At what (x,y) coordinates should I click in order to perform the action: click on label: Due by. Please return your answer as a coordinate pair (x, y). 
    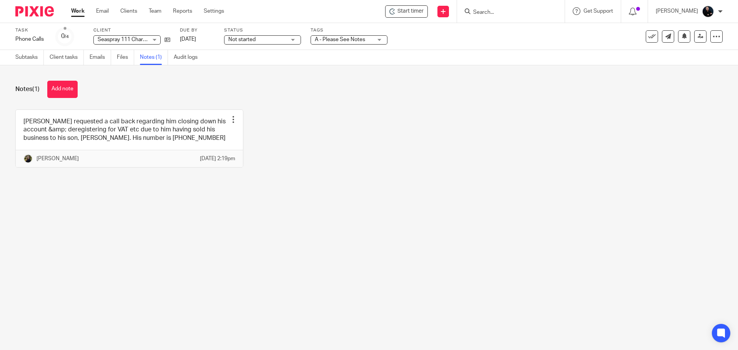
    Looking at the image, I should click on (197, 30).